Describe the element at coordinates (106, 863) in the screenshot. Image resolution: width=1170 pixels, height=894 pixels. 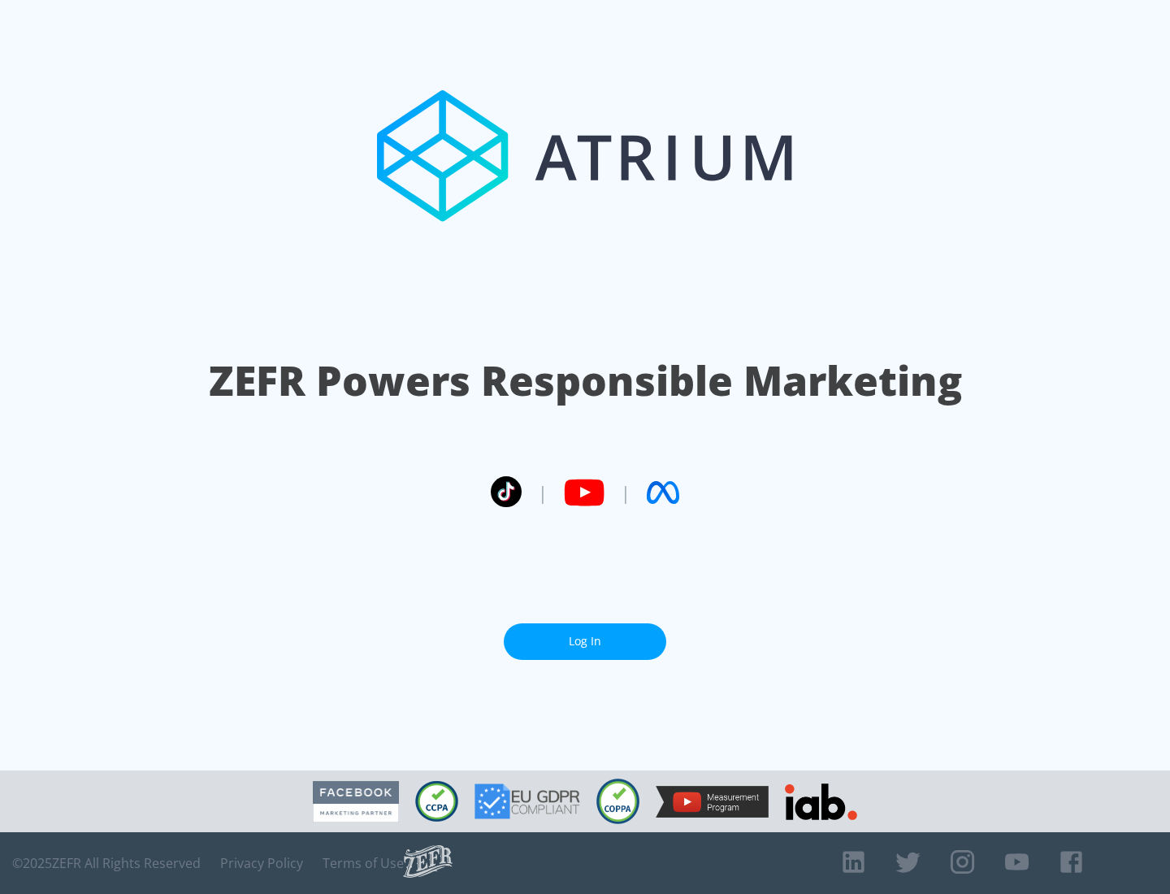
I see `span: © 2025 ZEFR All Rights Reserved` at that location.